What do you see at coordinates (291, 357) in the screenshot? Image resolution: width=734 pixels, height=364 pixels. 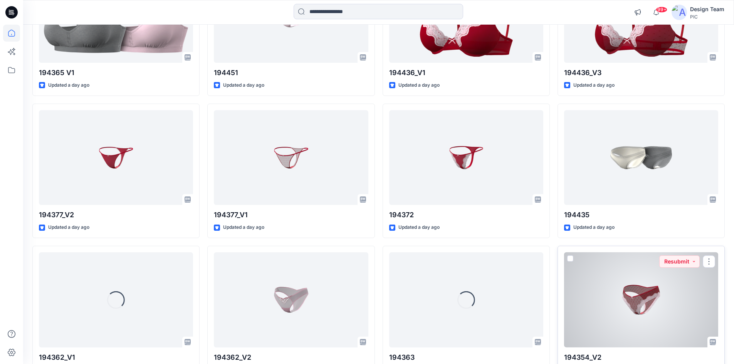 I see `p: 194362_V2` at bounding box center [291, 357].